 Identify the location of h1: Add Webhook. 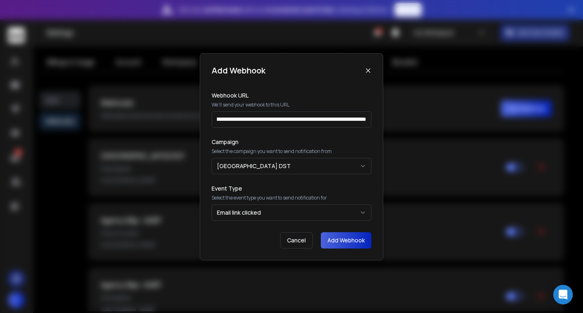
(239, 71).